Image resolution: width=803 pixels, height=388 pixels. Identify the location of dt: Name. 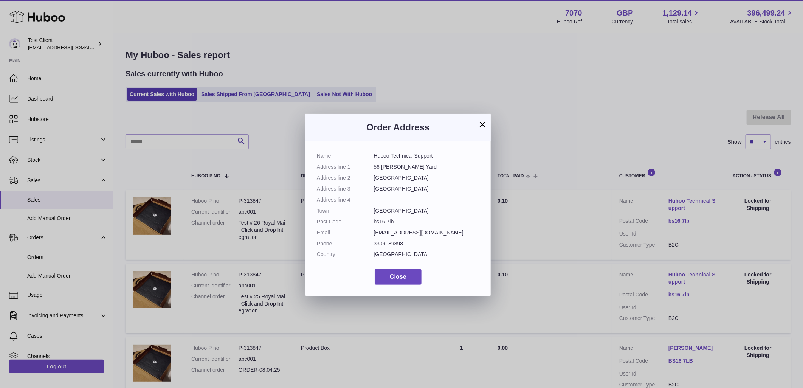
(345, 156).